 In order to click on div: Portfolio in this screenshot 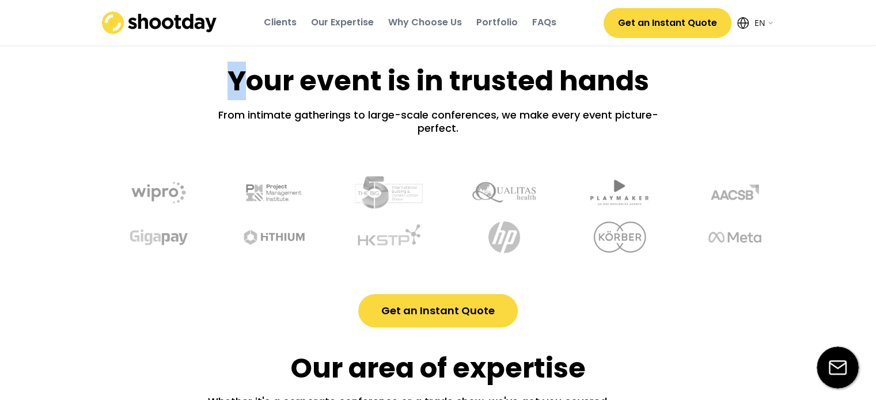, I will do `click(497, 22)`.